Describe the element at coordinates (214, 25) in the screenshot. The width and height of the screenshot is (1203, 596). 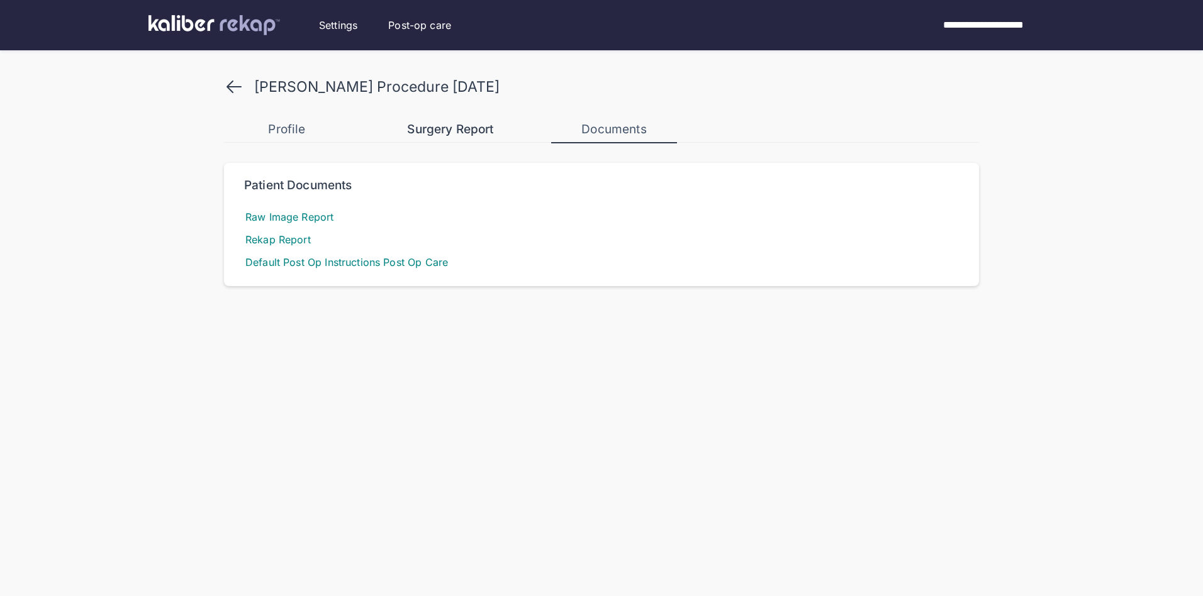
I see `img: kaliber labs logo` at that location.